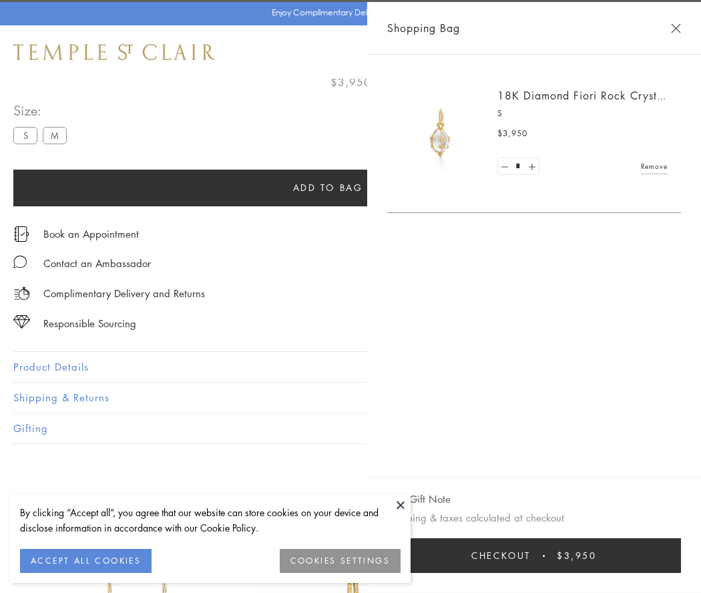 This screenshot has height=593, width=701. I want to click on button: Shipping & Returns, so click(350, 397).